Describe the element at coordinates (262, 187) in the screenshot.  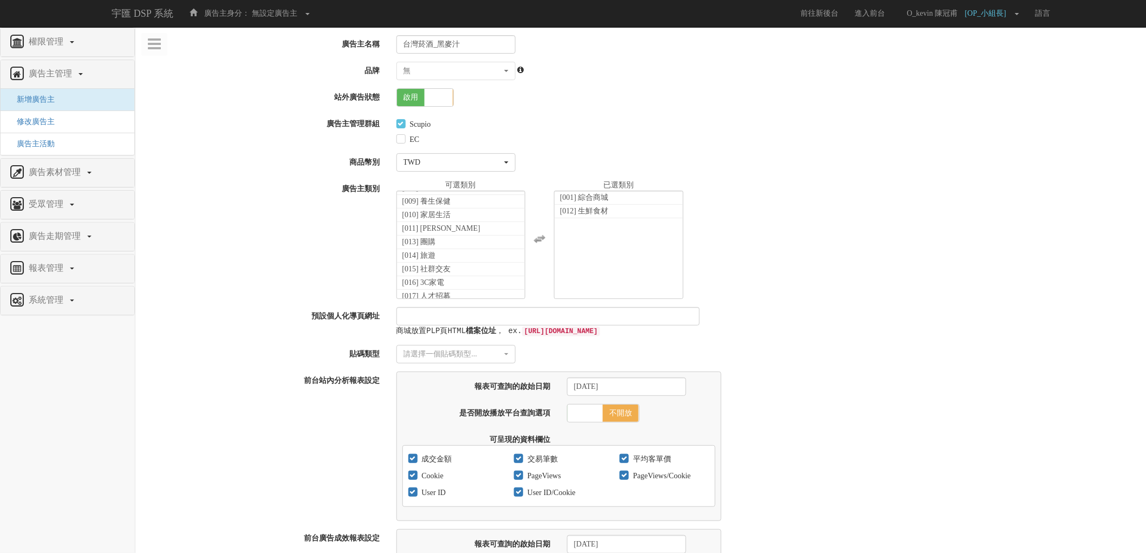
I see `label: 廣告主類別` at that location.